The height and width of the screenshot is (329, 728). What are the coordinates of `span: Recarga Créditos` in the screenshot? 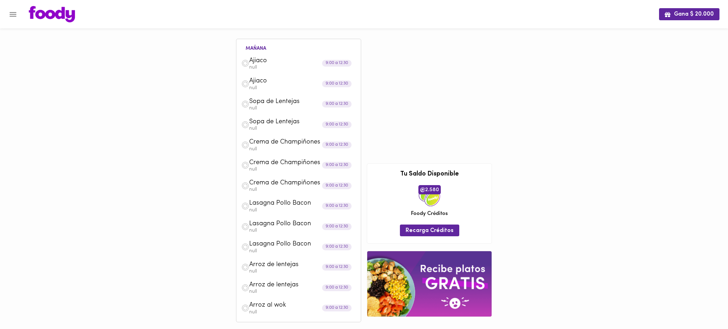 It's located at (429, 231).